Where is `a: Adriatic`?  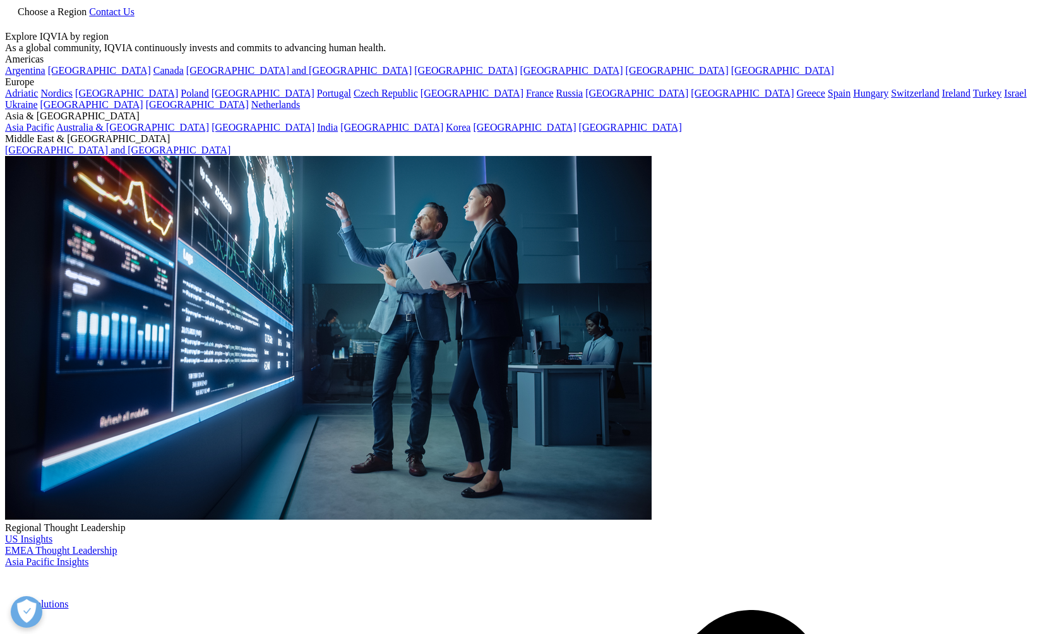 a: Adriatic is located at coordinates (21, 93).